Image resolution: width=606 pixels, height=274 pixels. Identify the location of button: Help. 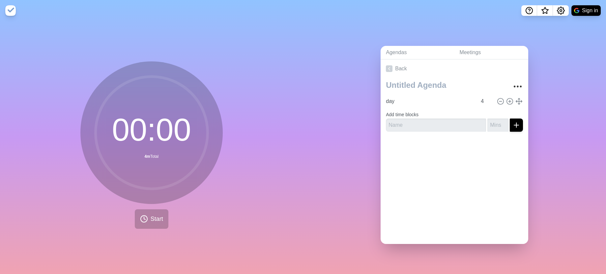
(530, 11).